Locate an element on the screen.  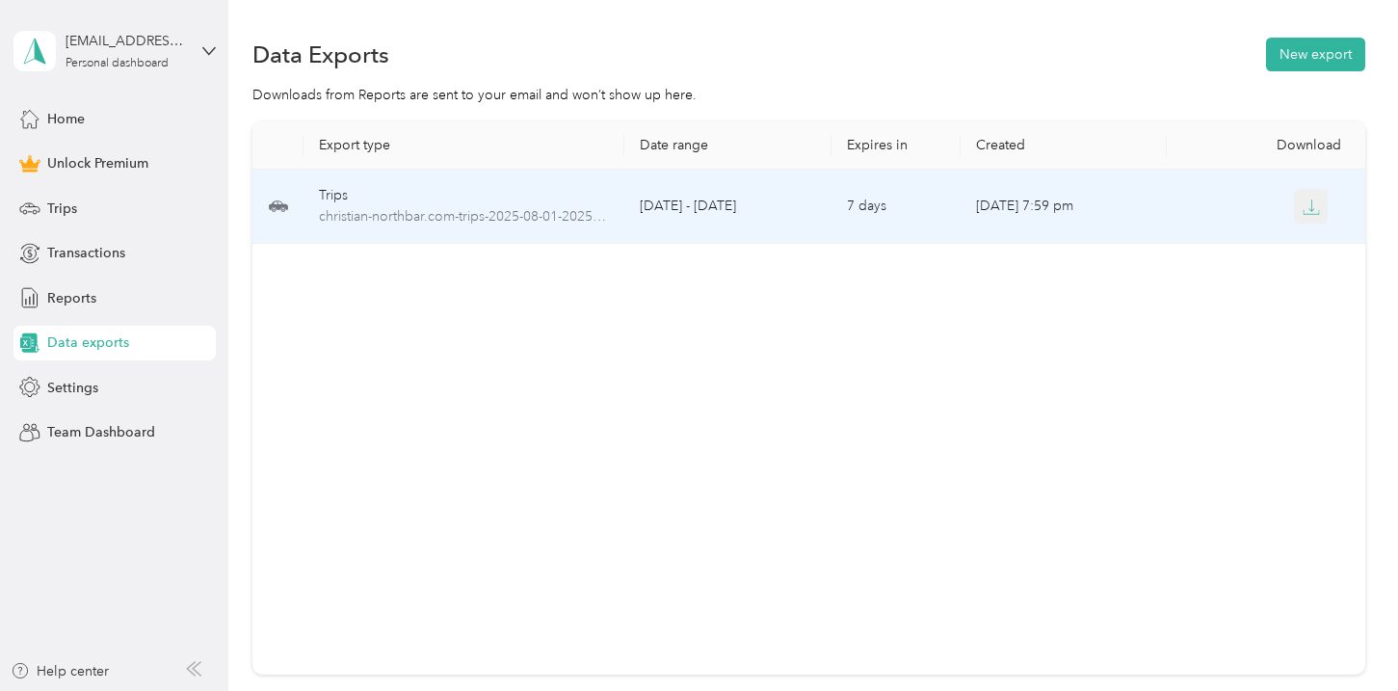
div: Help center is located at coordinates (60, 671).